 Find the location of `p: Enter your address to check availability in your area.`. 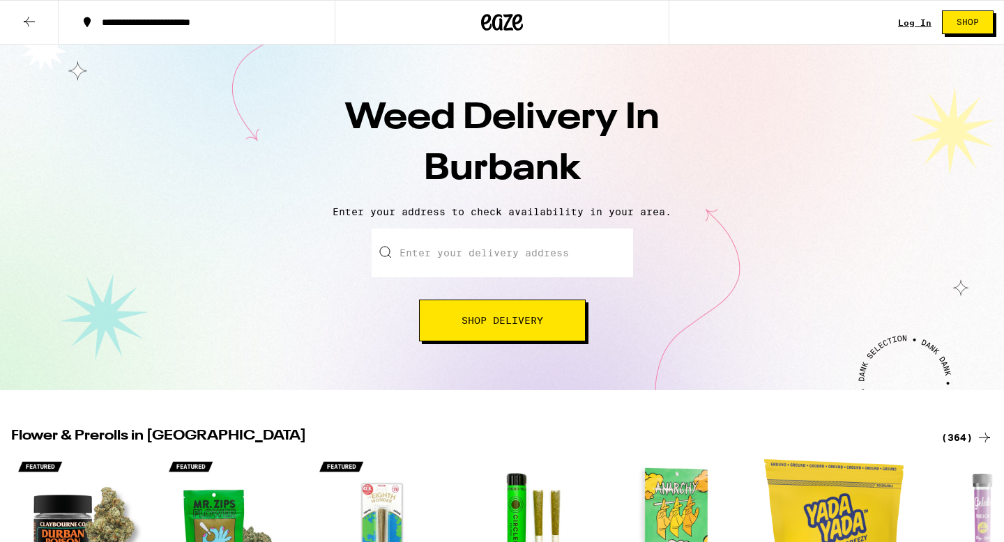

p: Enter your address to check availability in your area. is located at coordinates (502, 212).